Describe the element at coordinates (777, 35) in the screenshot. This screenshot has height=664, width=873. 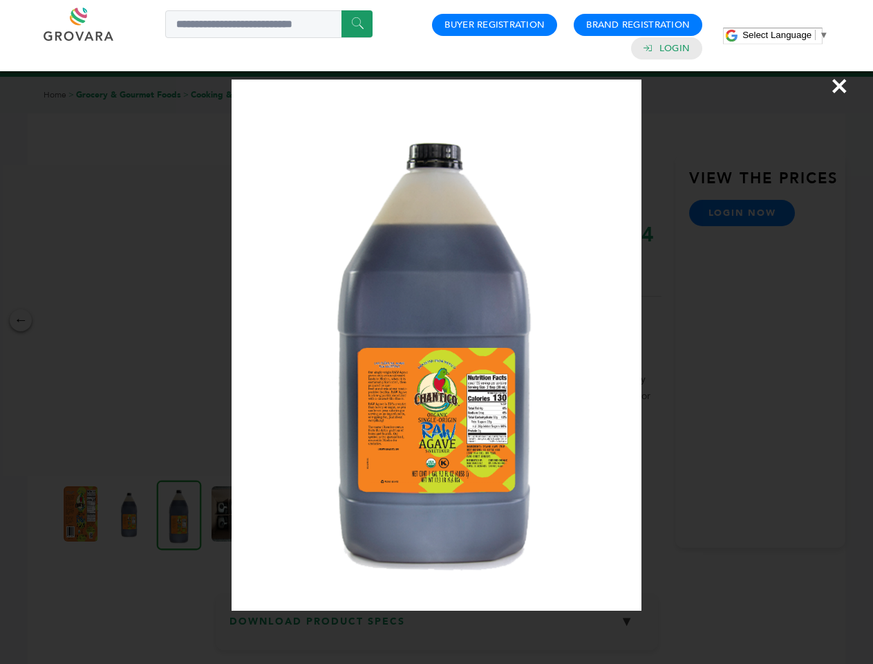
I see `span: Select Language` at that location.